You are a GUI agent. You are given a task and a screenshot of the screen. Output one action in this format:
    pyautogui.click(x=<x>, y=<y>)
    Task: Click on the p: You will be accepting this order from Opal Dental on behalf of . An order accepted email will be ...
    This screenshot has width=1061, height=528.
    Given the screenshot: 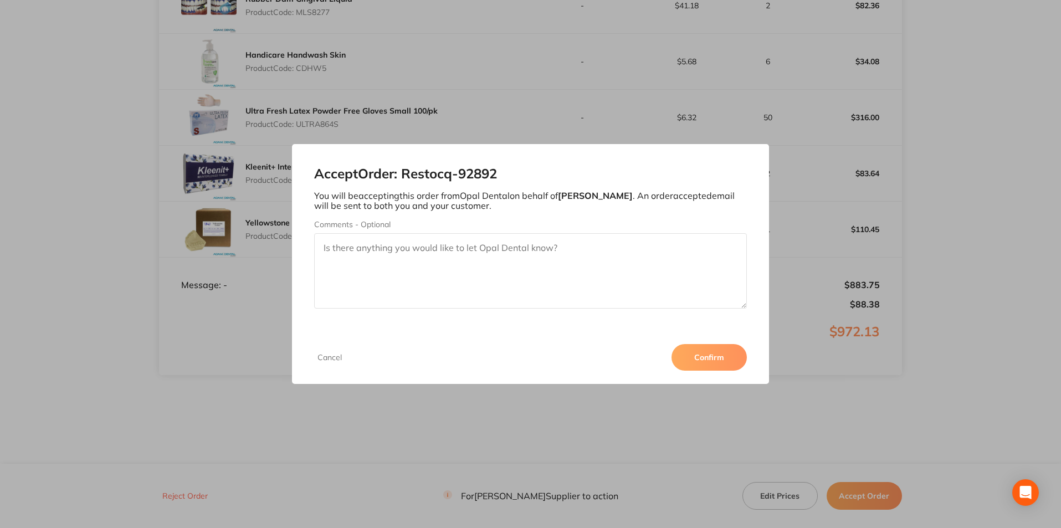 What is the action you would take?
    pyautogui.click(x=531, y=200)
    